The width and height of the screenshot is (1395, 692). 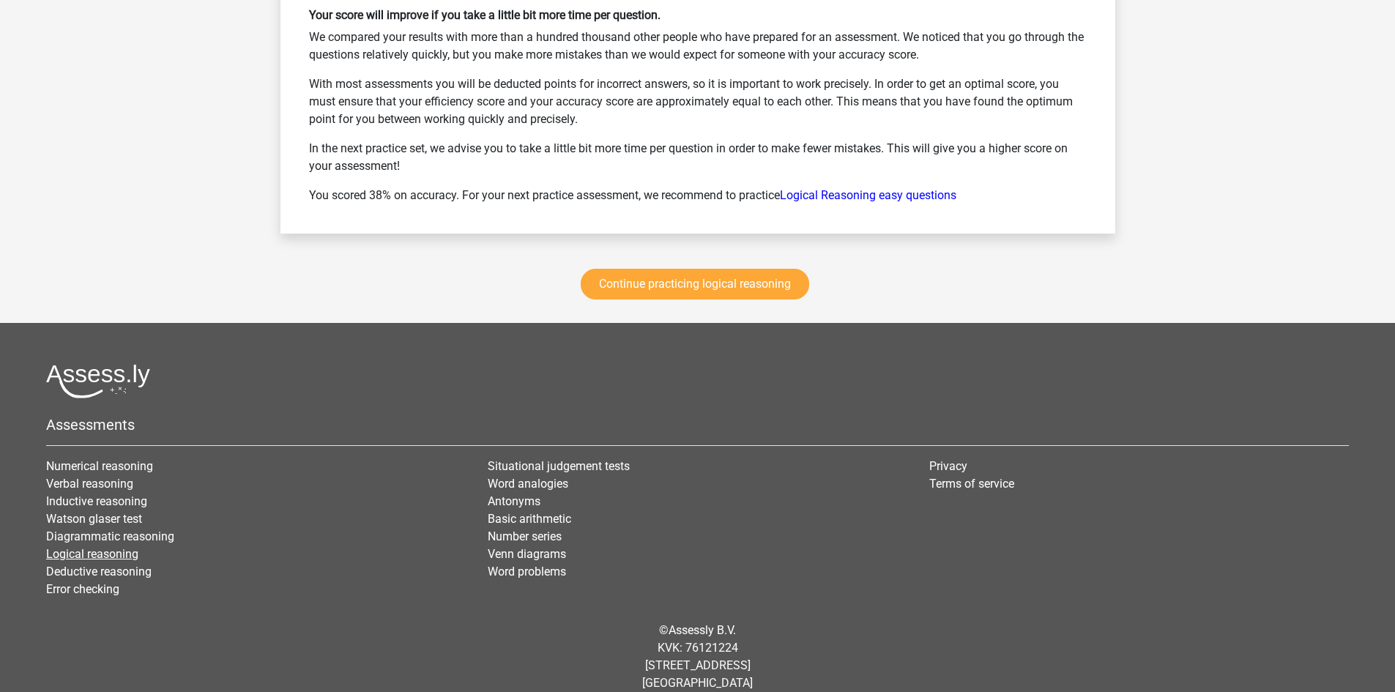 I want to click on a: Watson glaser test, so click(x=94, y=519).